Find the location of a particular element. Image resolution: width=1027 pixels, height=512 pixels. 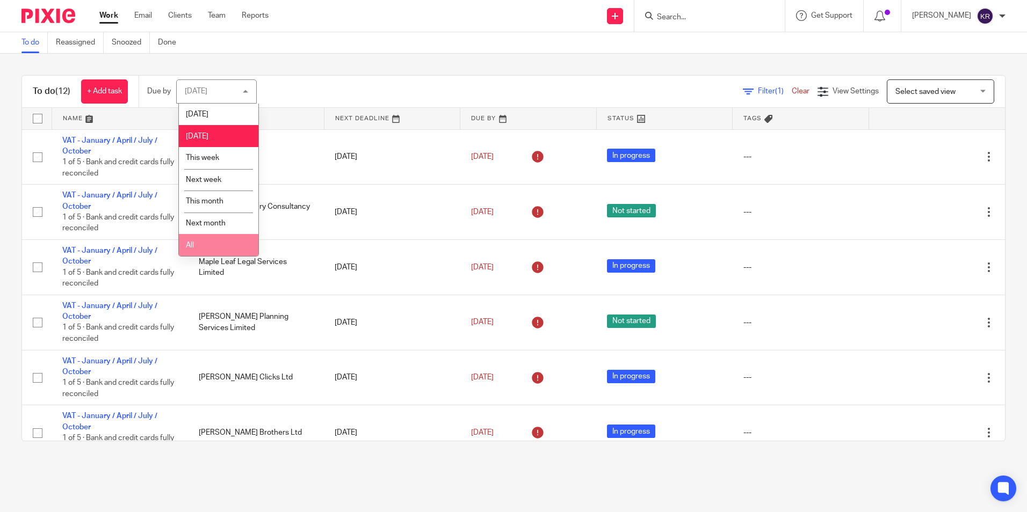

img: Pixie is located at coordinates (48, 16).